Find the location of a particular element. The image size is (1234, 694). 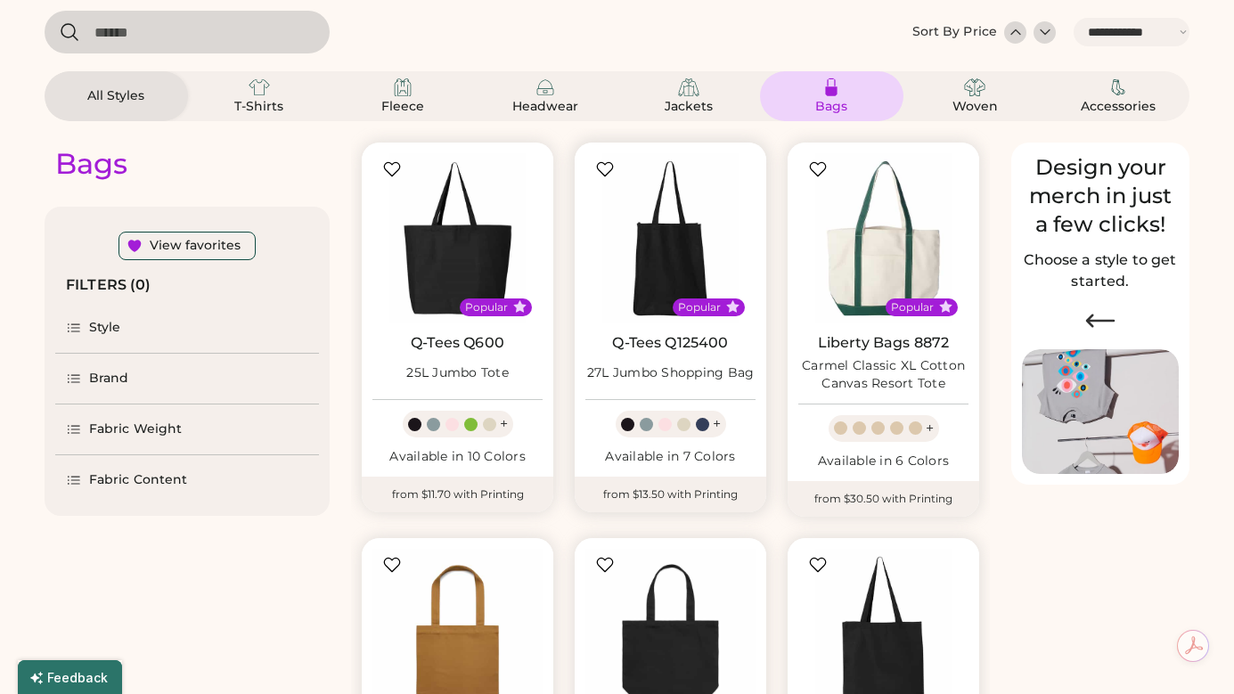

div: 25L Jumbo Tote is located at coordinates (457, 373).